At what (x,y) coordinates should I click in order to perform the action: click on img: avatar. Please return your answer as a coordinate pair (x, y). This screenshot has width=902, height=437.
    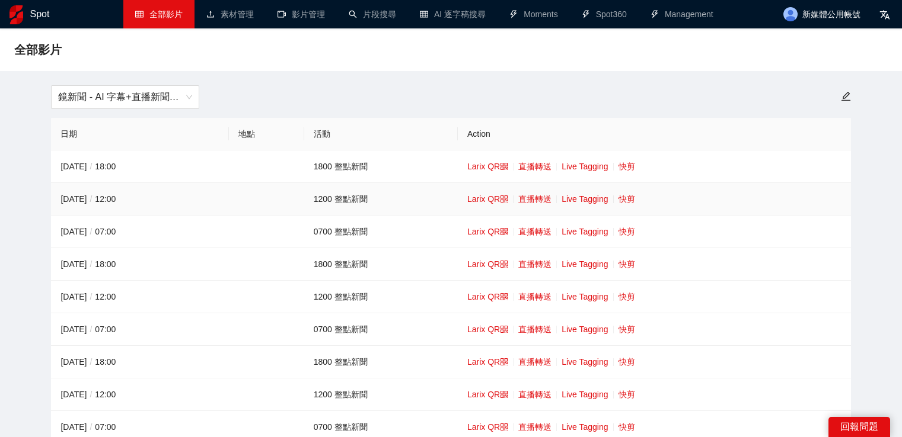
    Looking at the image, I should click on (790, 14).